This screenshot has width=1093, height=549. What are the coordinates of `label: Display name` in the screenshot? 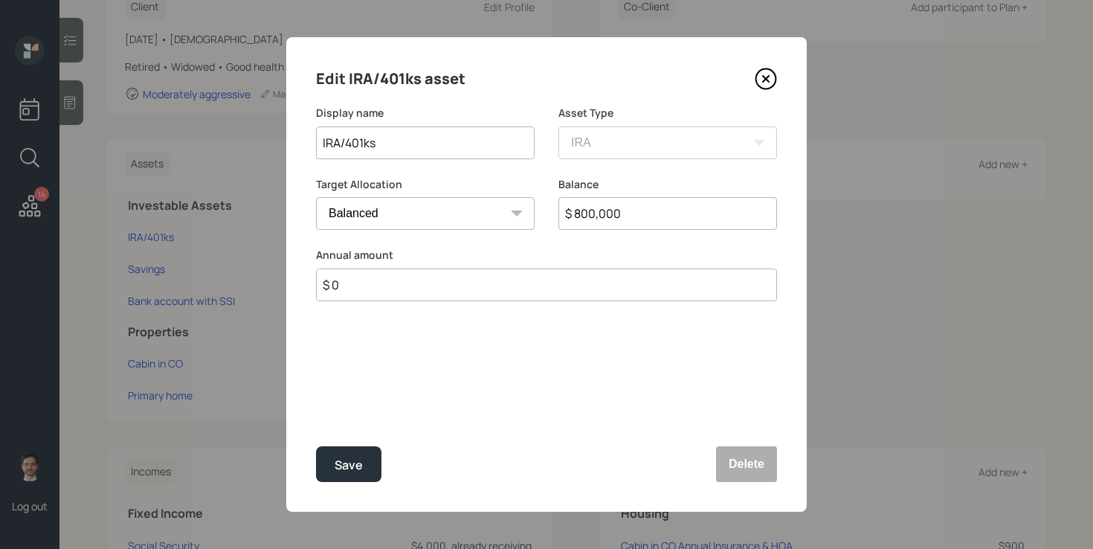 It's located at (425, 113).